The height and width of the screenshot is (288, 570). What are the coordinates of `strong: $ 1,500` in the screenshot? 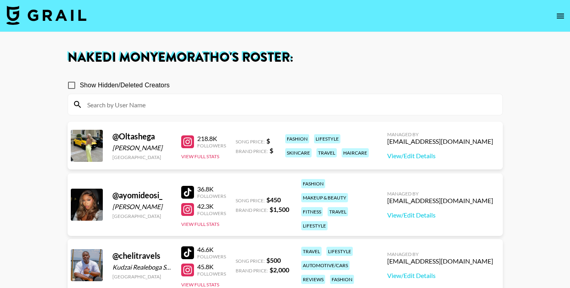 It's located at (279, 209).